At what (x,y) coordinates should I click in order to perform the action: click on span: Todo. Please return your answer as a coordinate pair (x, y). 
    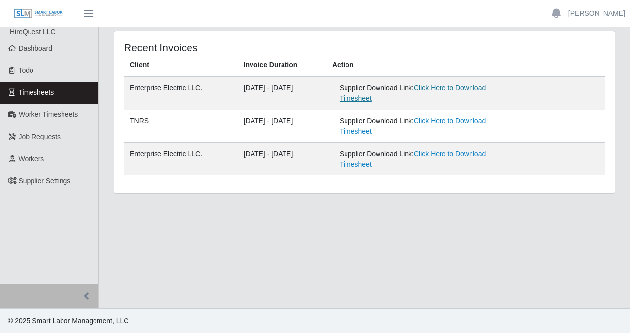
    Looking at the image, I should click on (26, 70).